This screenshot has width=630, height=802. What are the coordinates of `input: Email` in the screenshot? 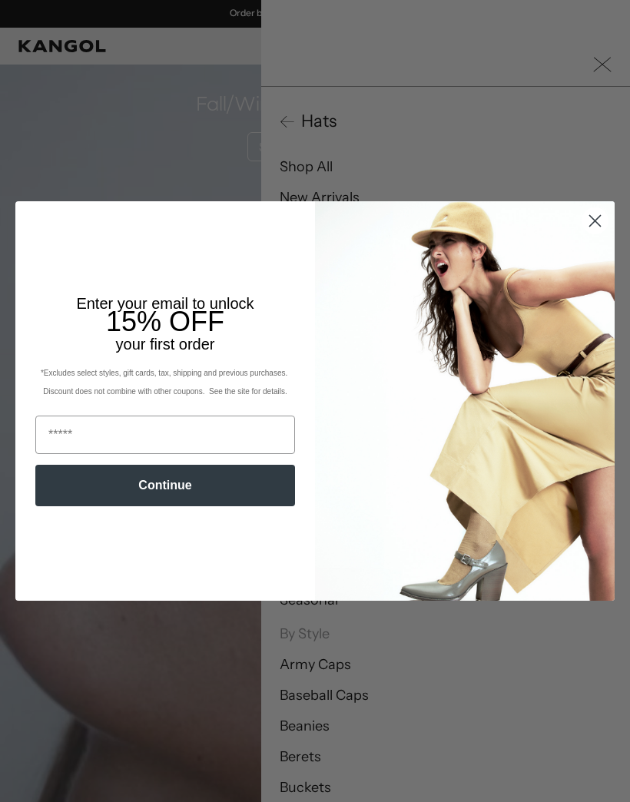 It's located at (165, 435).